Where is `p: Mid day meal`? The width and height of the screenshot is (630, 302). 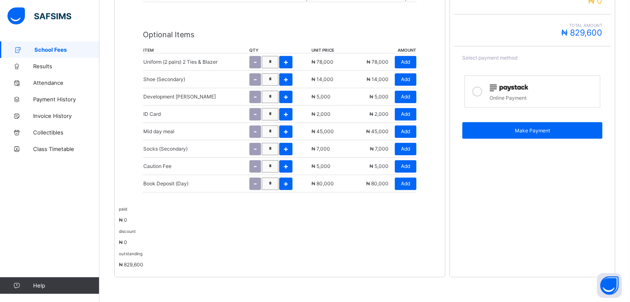
p: Mid day meal is located at coordinates (159, 131).